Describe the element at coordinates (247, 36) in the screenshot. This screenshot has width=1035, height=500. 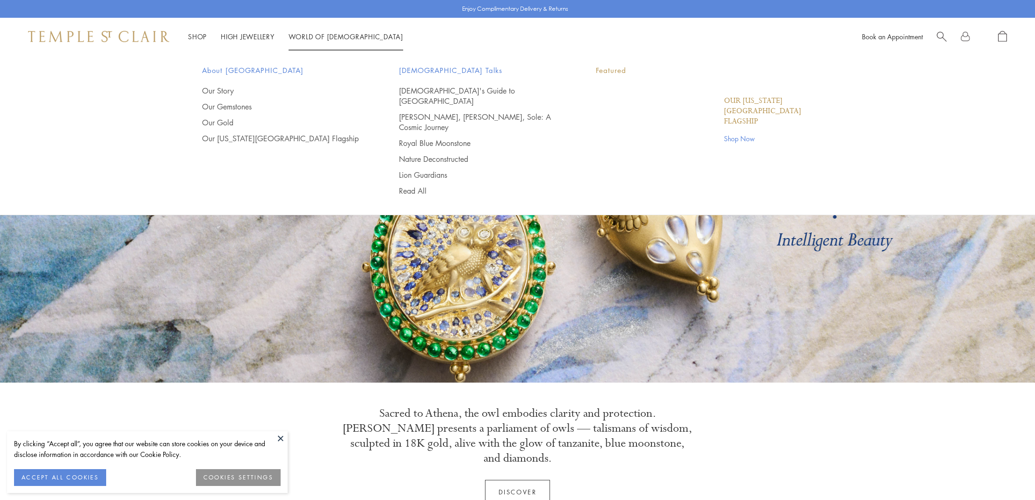
I see `a: High JewelleryHigh Jewellery` at that location.